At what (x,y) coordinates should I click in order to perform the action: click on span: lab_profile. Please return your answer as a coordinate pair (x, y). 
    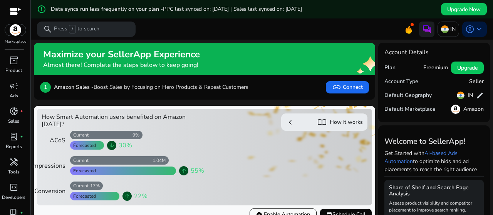
    Looking at the image, I should click on (14, 137).